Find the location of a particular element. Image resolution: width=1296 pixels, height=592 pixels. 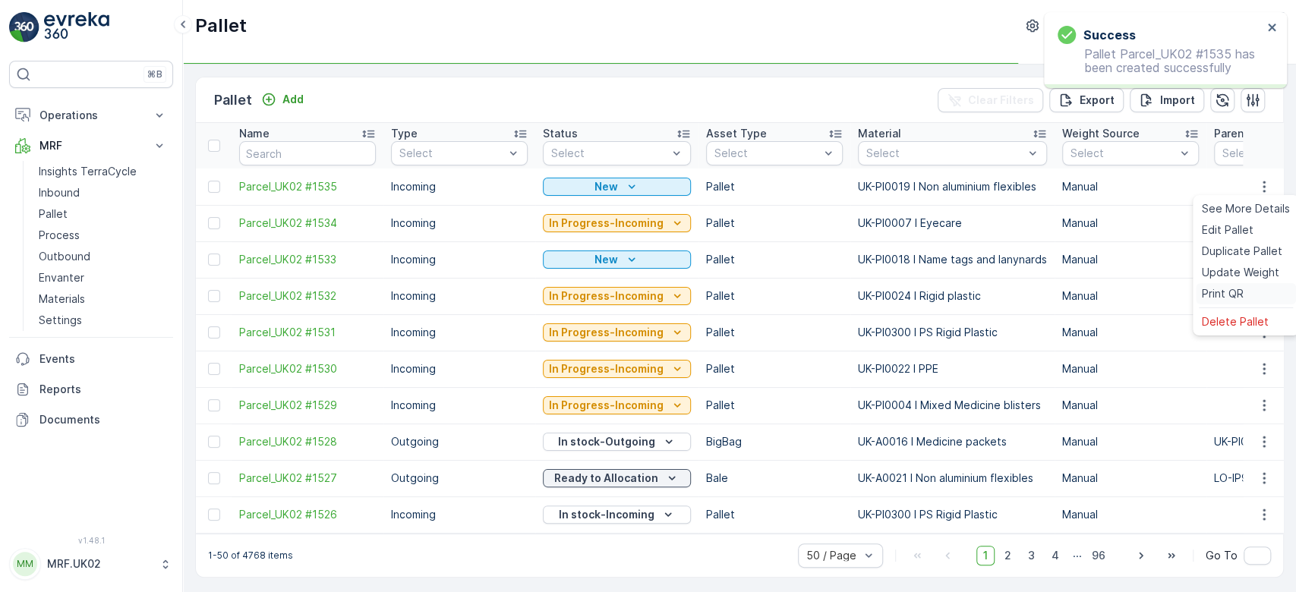

span: Parcel_UK02 #1534 is located at coordinates (308, 223).